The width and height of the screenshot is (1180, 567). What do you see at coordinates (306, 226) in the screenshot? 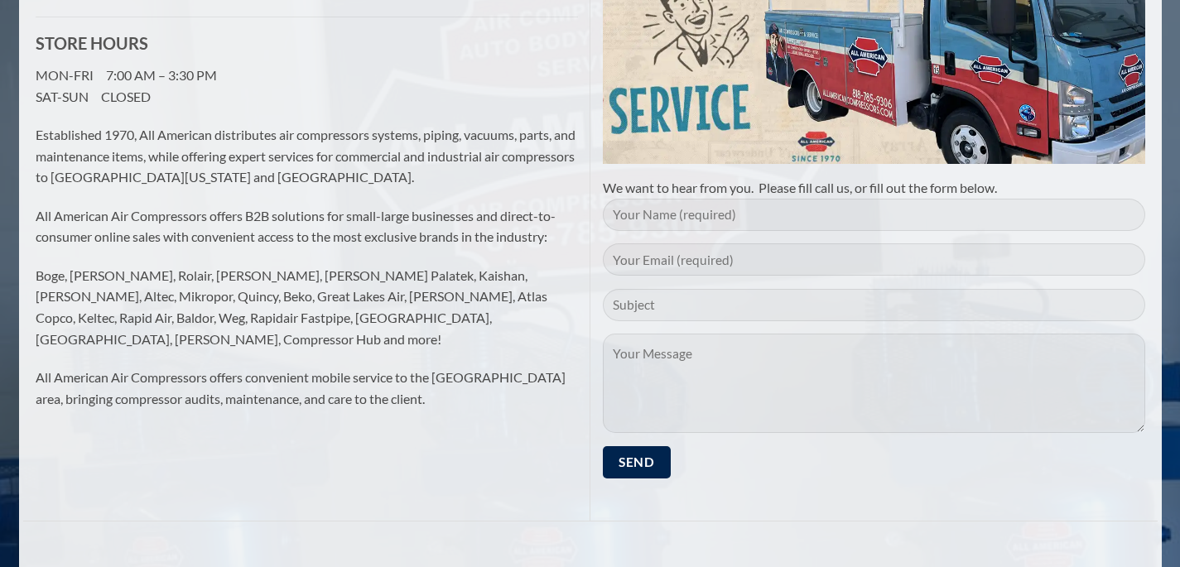
I see `p: All American Air Compressors offers B2B solutions for small-large businesses and direct-to-consum...` at bounding box center [306, 226].